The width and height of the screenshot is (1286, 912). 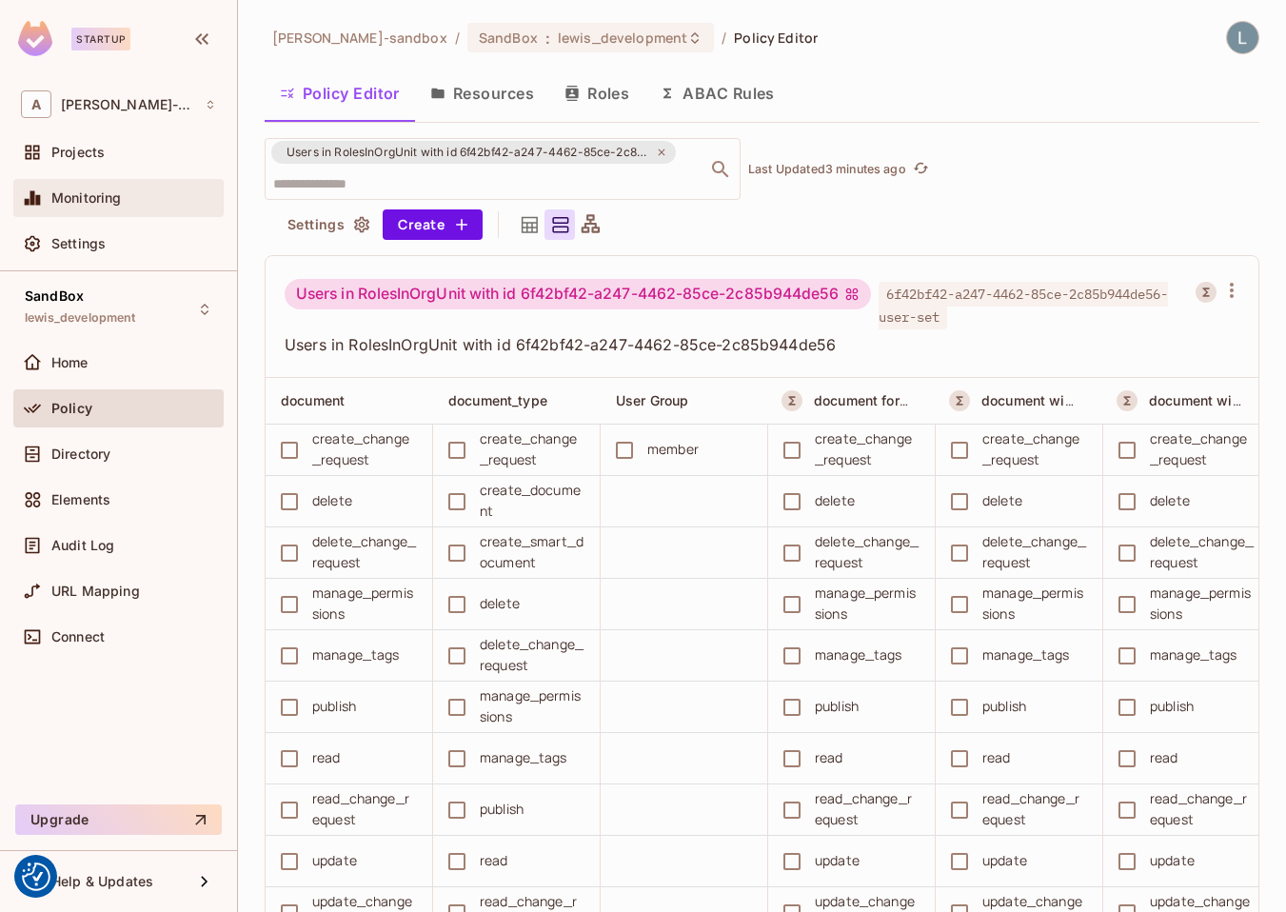 What do you see at coordinates (532, 501) in the screenshot?
I see `div: create_document` at bounding box center [532, 501].